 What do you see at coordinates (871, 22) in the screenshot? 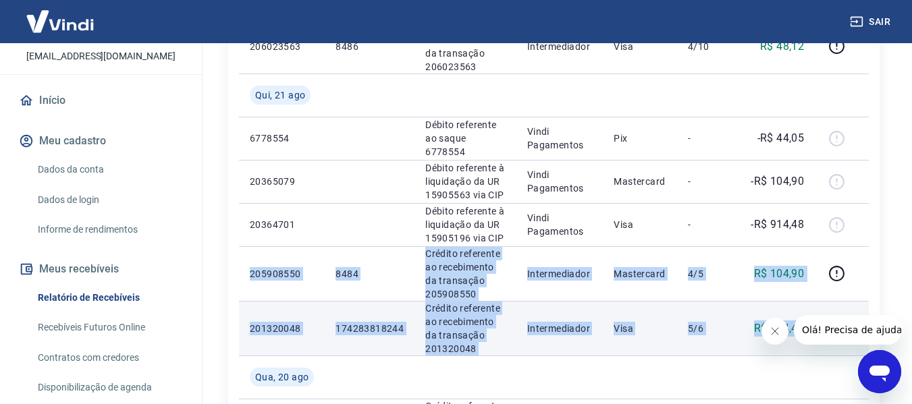
I see `button: Sair` at bounding box center [871, 22].